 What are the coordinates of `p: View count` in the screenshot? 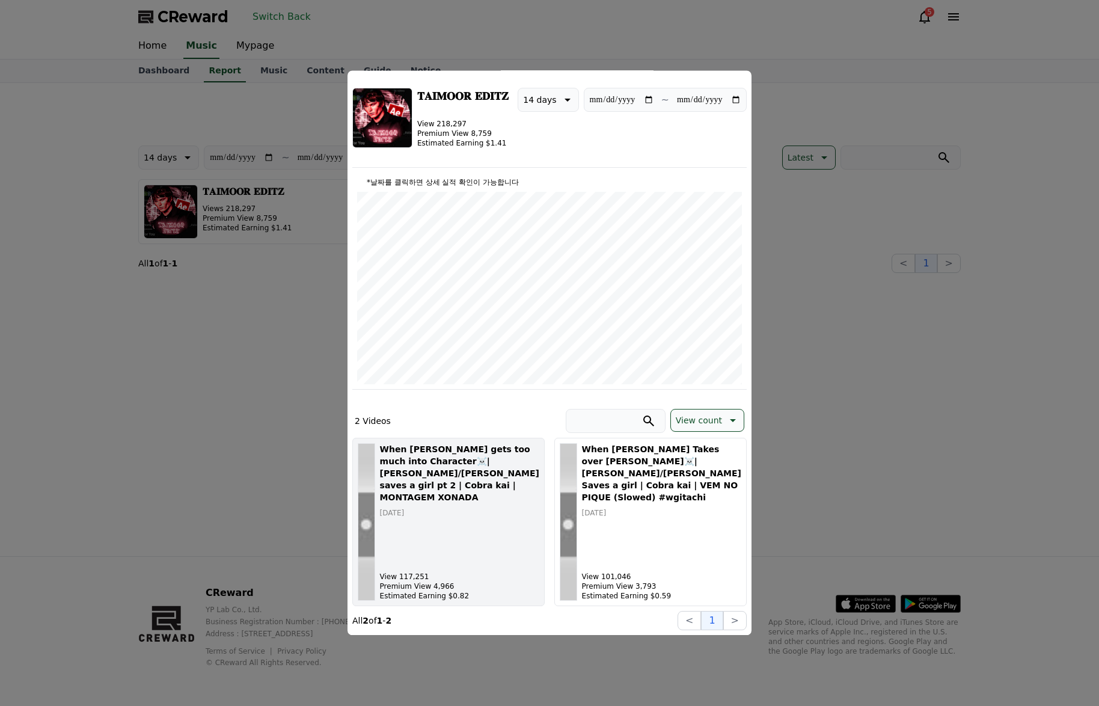 It's located at (699, 420).